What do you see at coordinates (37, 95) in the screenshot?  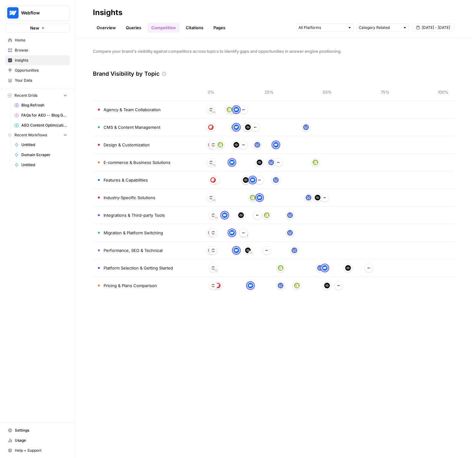 I see `button: Recent Grids` at bounding box center [37, 95].